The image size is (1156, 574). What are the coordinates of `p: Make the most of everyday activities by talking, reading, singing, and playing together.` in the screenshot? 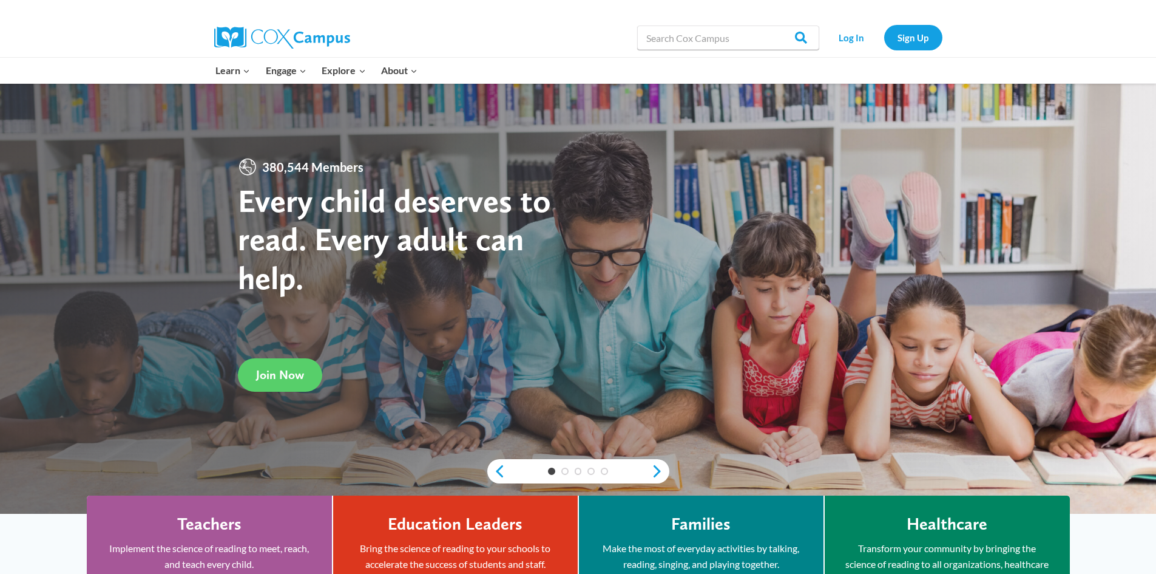 It's located at (701, 555).